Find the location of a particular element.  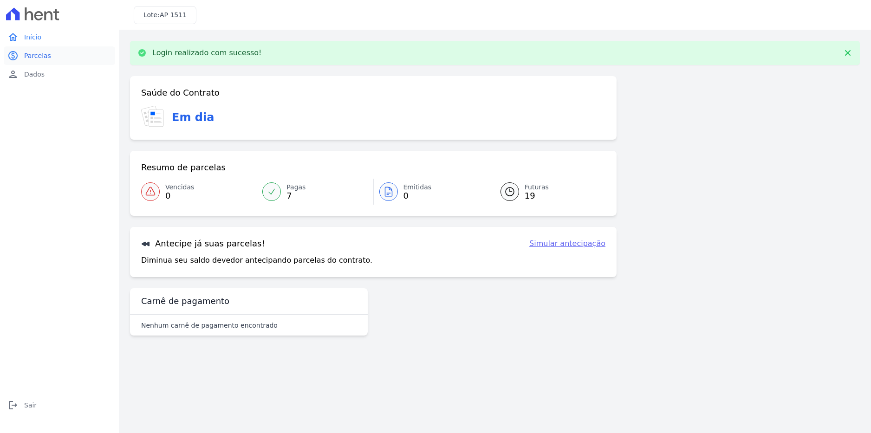

i: logout is located at coordinates (13, 405).